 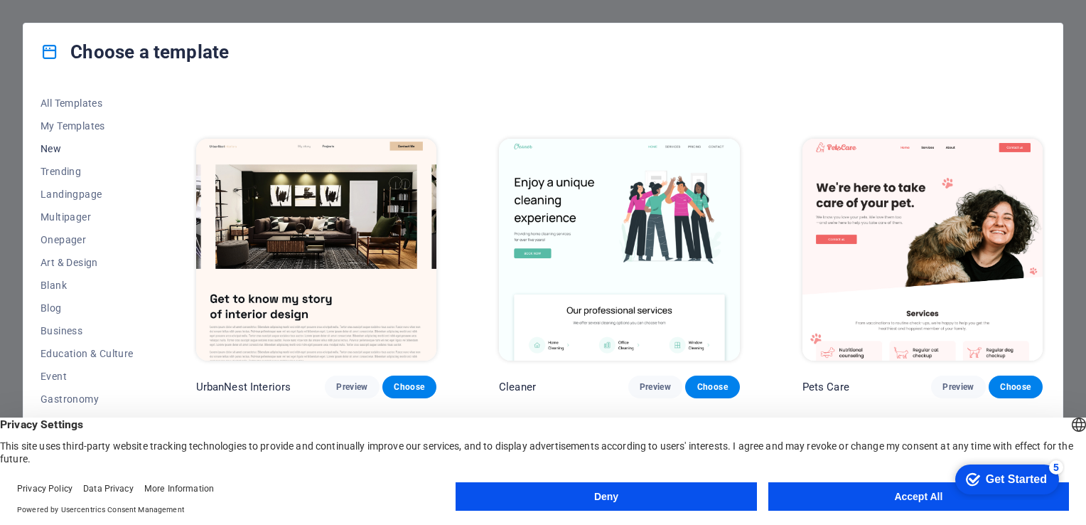 What do you see at coordinates (244, 387) in the screenshot?
I see `p: UrbanNest Interiors` at bounding box center [244, 387].